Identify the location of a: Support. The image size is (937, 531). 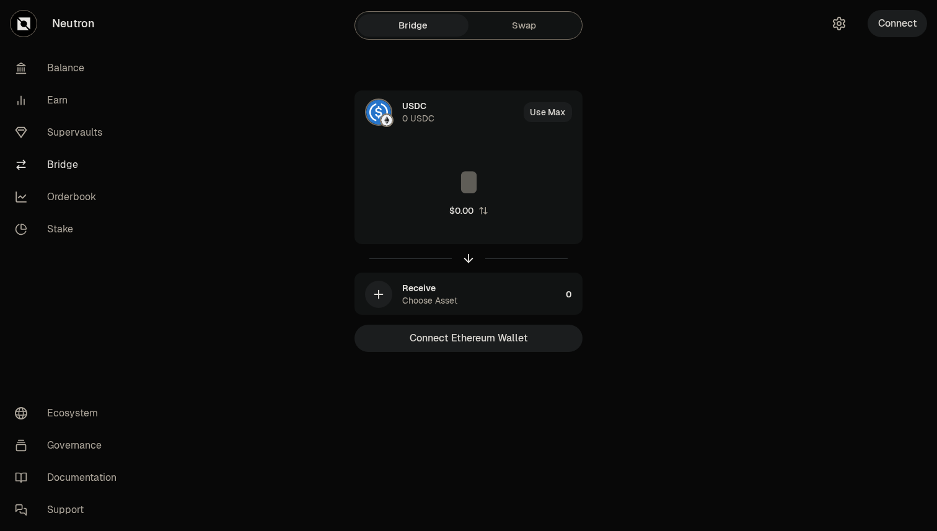
(69, 510).